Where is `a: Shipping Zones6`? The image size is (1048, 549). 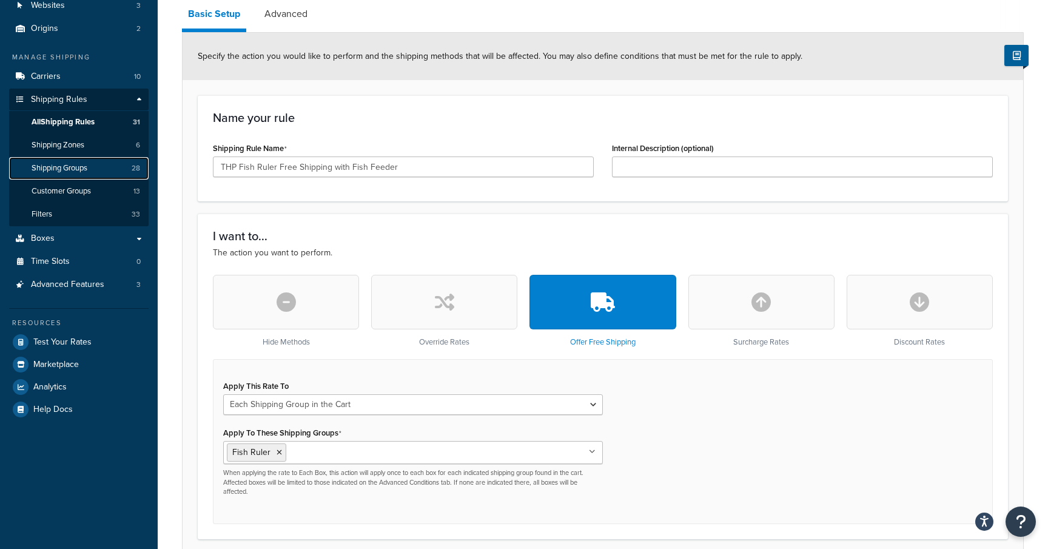
a: Shipping Zones6 is located at coordinates (79, 145).